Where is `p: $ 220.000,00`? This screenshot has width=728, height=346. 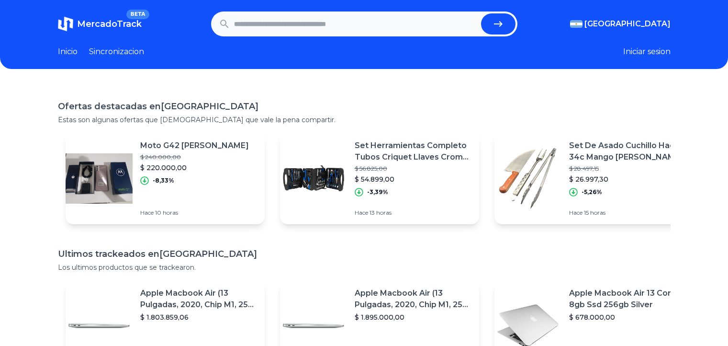 p: $ 220.000,00 is located at coordinates (194, 168).